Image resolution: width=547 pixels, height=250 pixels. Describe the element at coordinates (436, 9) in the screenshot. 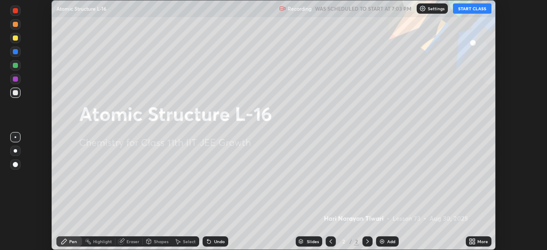

I see `p: Settings` at that location.